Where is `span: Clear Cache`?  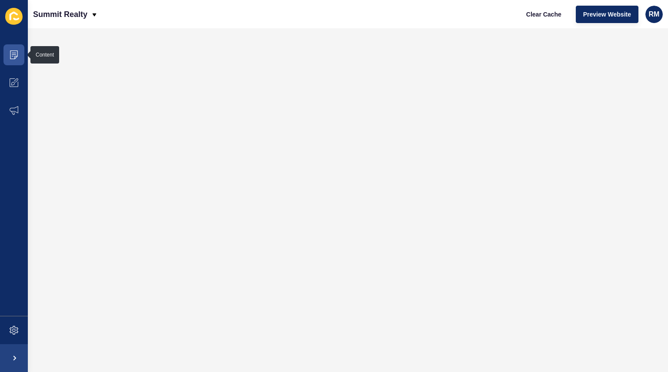
span: Clear Cache is located at coordinates (544, 14).